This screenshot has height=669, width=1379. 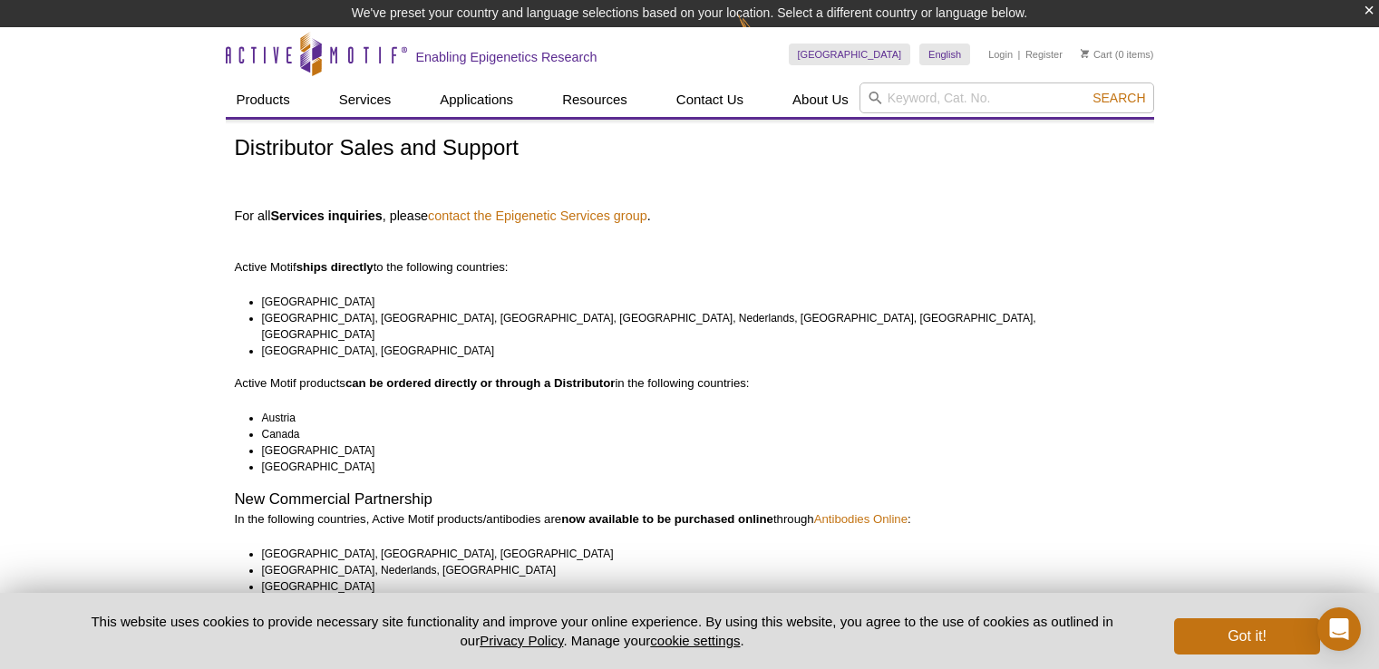 I want to click on h2: Enabling Epigenetics Research, so click(x=507, y=57).